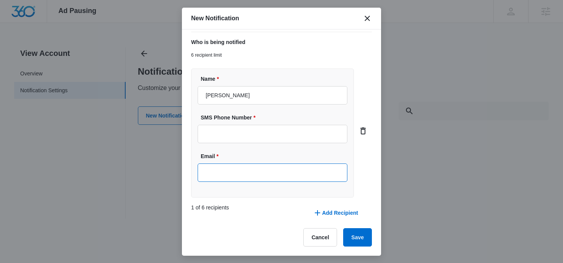 The image size is (563, 263). What do you see at coordinates (357, 237) in the screenshot?
I see `button: Save` at bounding box center [357, 237].